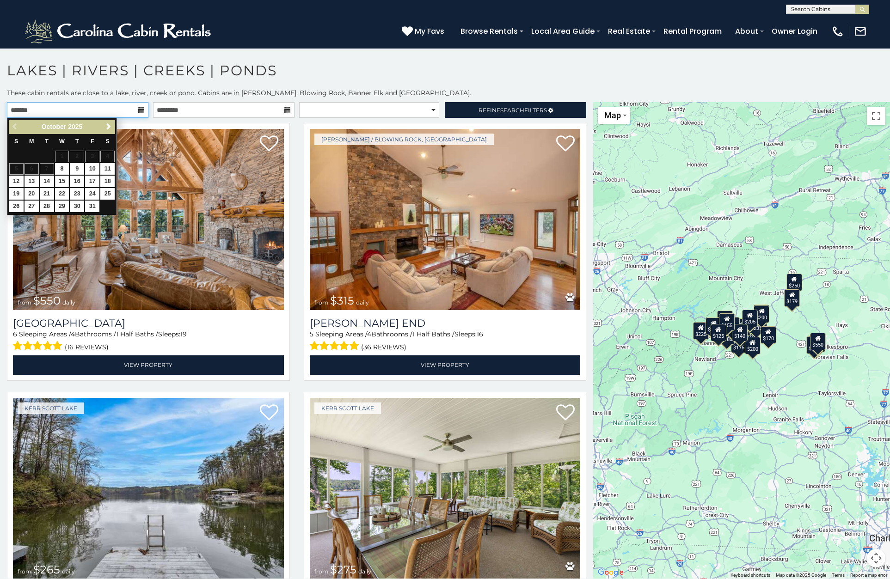 The image size is (890, 579). What do you see at coordinates (16, 206) in the screenshot?
I see `a: 26` at bounding box center [16, 206].